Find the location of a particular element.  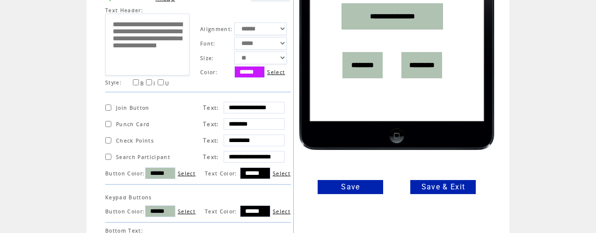

span: Join Button is located at coordinates (133, 108).